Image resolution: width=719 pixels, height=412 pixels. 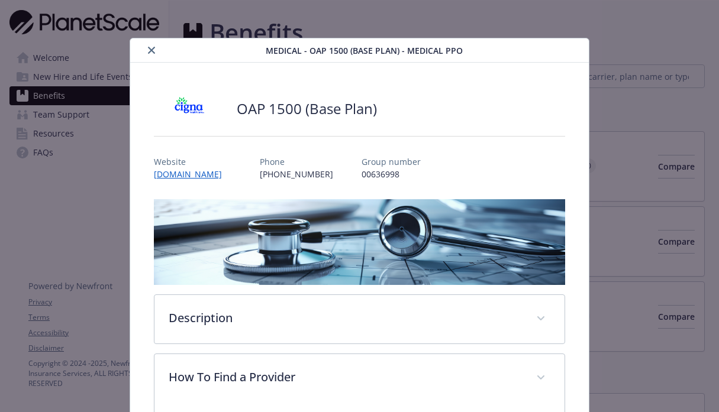 I want to click on div: Description, so click(x=360, y=319).